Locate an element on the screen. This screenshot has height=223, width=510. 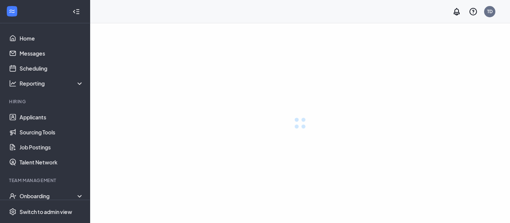
a: Job Postings is located at coordinates (51, 147).